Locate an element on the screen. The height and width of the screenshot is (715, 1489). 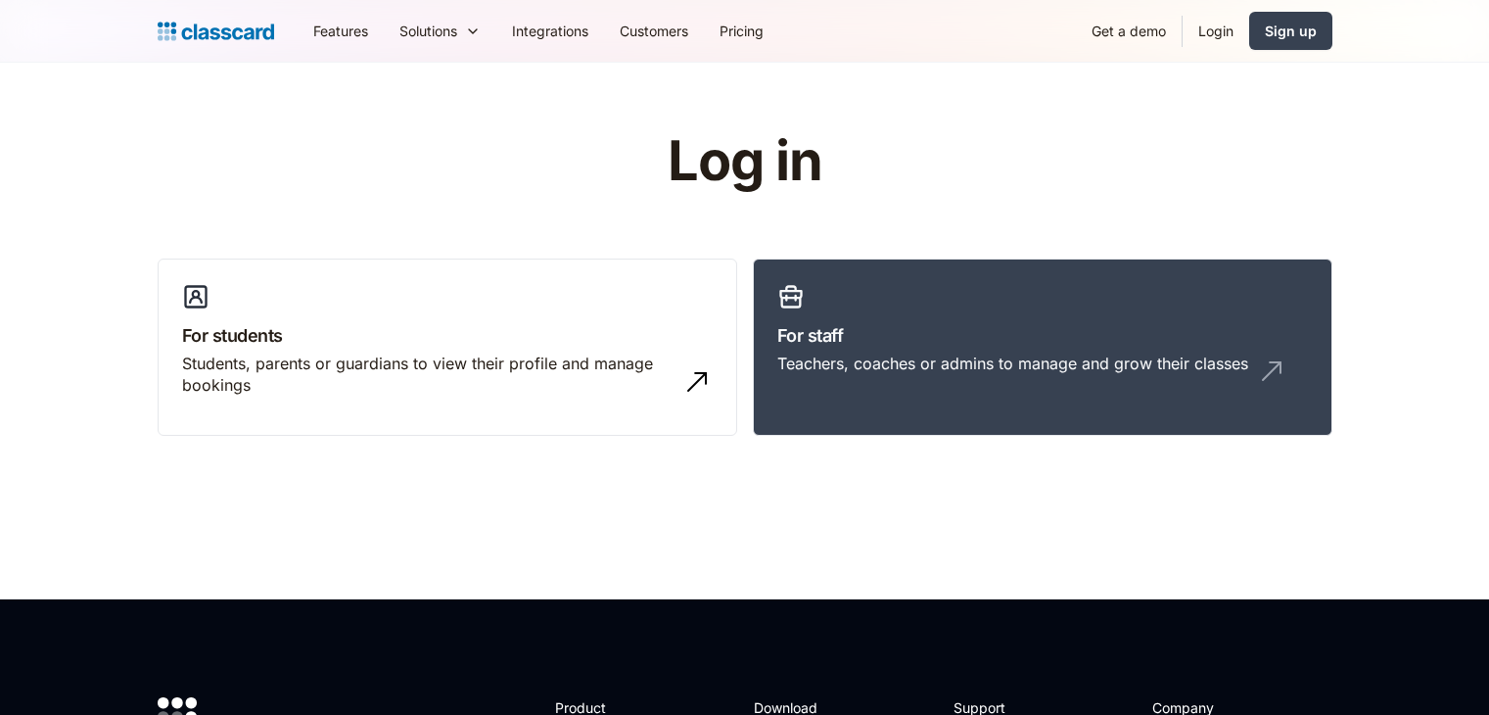
h3: For students is located at coordinates (447, 335).